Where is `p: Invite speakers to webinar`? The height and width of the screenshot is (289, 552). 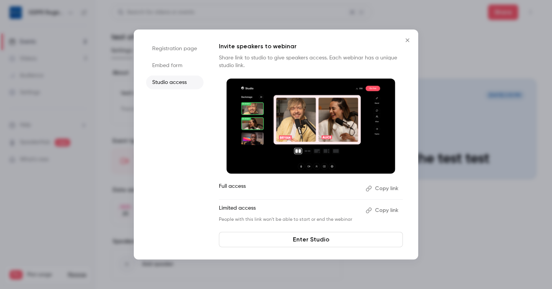 p: Invite speakers to webinar is located at coordinates (311, 46).